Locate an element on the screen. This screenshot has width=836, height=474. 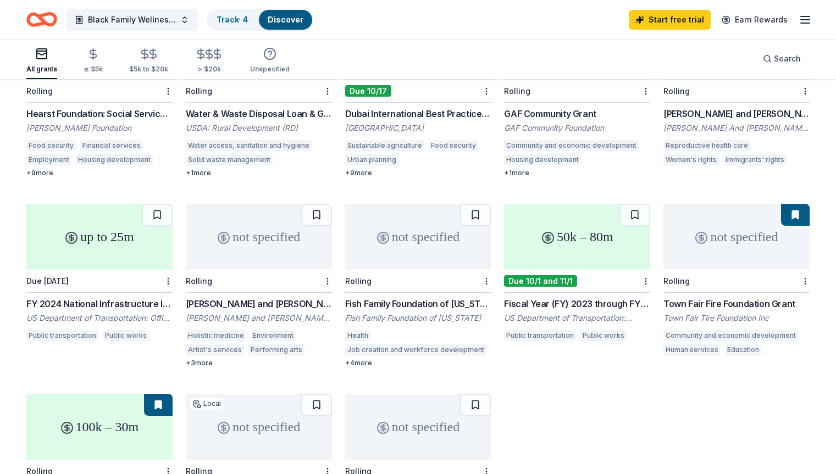
div: Education is located at coordinates (743, 350).